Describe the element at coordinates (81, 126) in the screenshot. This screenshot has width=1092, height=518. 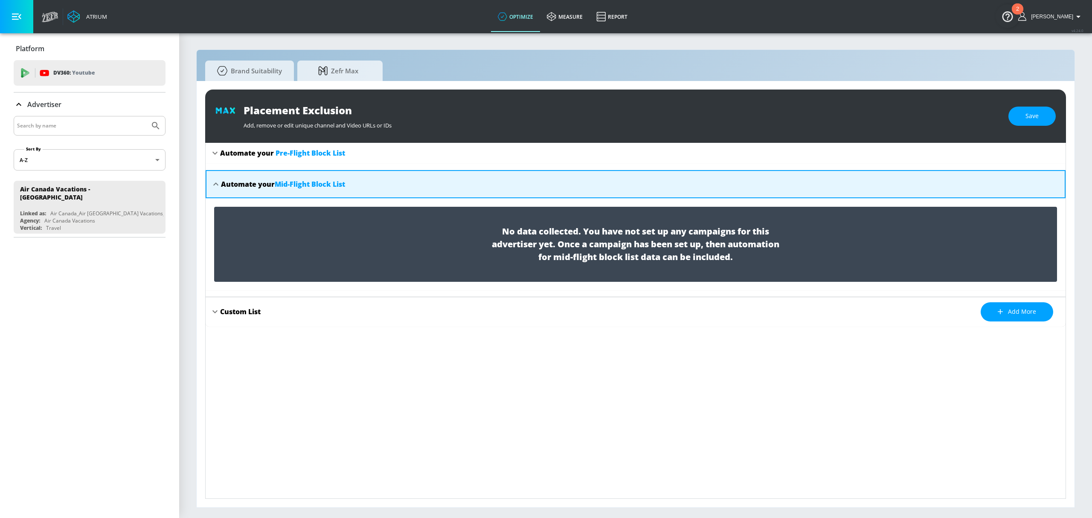
I see `input: Search by name` at that location.